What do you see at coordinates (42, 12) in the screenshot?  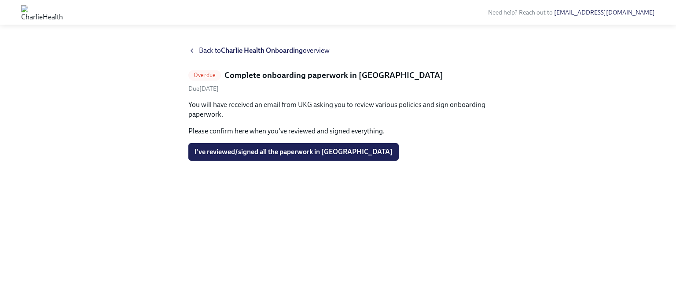 I see `img: CharlieHealth` at bounding box center [42, 12].